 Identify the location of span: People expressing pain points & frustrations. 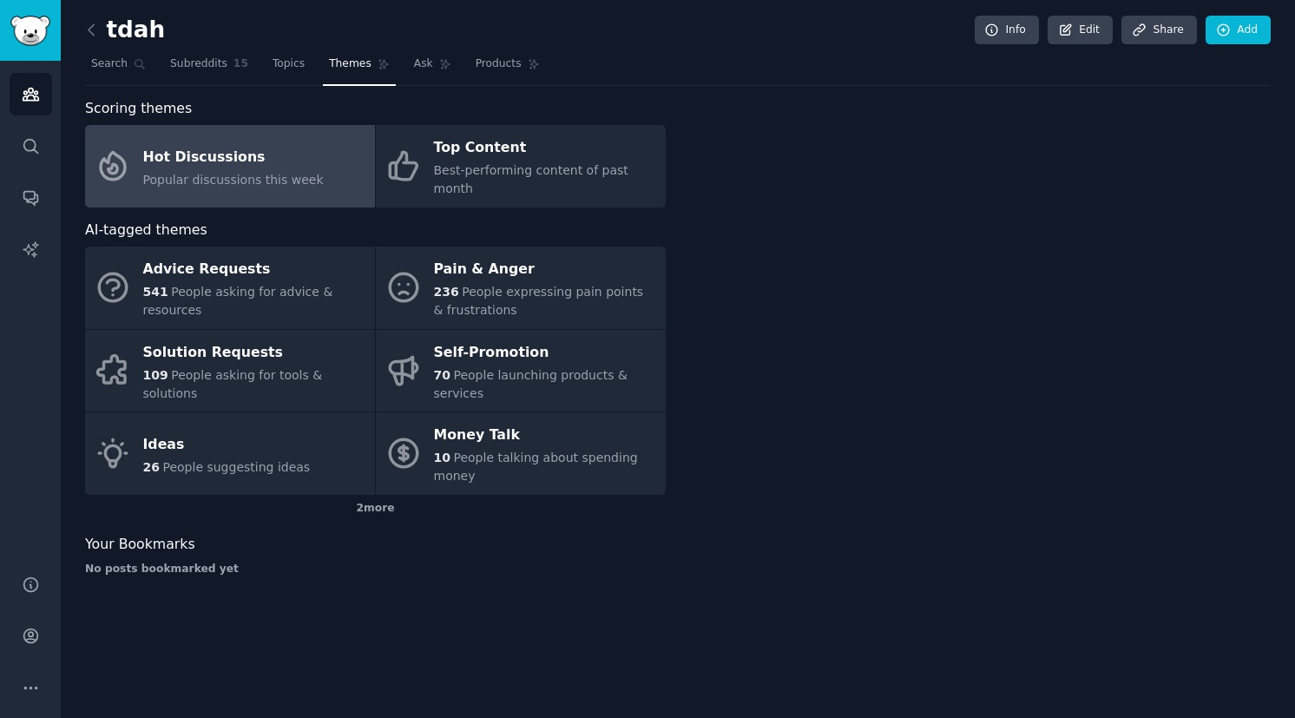
(539, 300).